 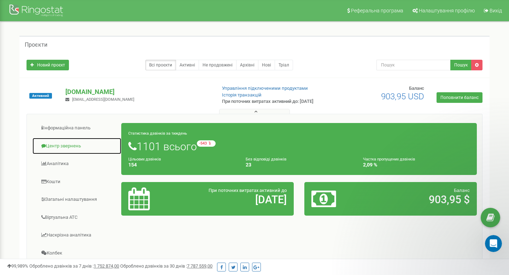 What do you see at coordinates (48, 65) in the screenshot?
I see `a: Новий проєкт` at bounding box center [48, 65].